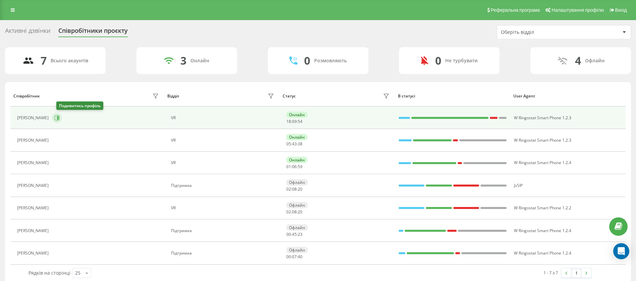 The height and width of the screenshot is (281, 636). Describe the element at coordinates (578, 61) in the screenshot. I see `div: 4` at that location.